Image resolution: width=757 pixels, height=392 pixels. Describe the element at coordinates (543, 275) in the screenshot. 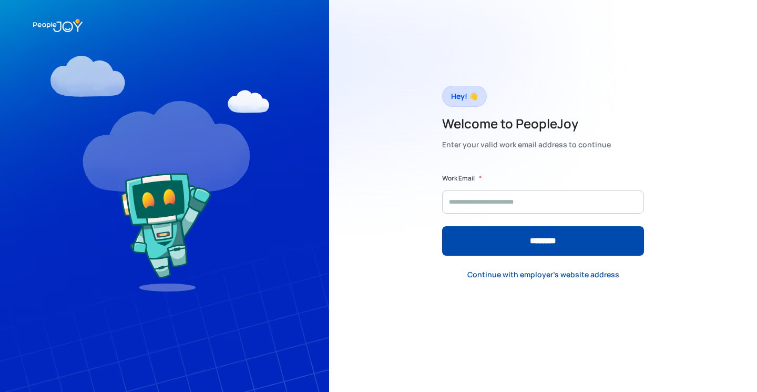

I see `div: Continue with employer's website address` at that location.